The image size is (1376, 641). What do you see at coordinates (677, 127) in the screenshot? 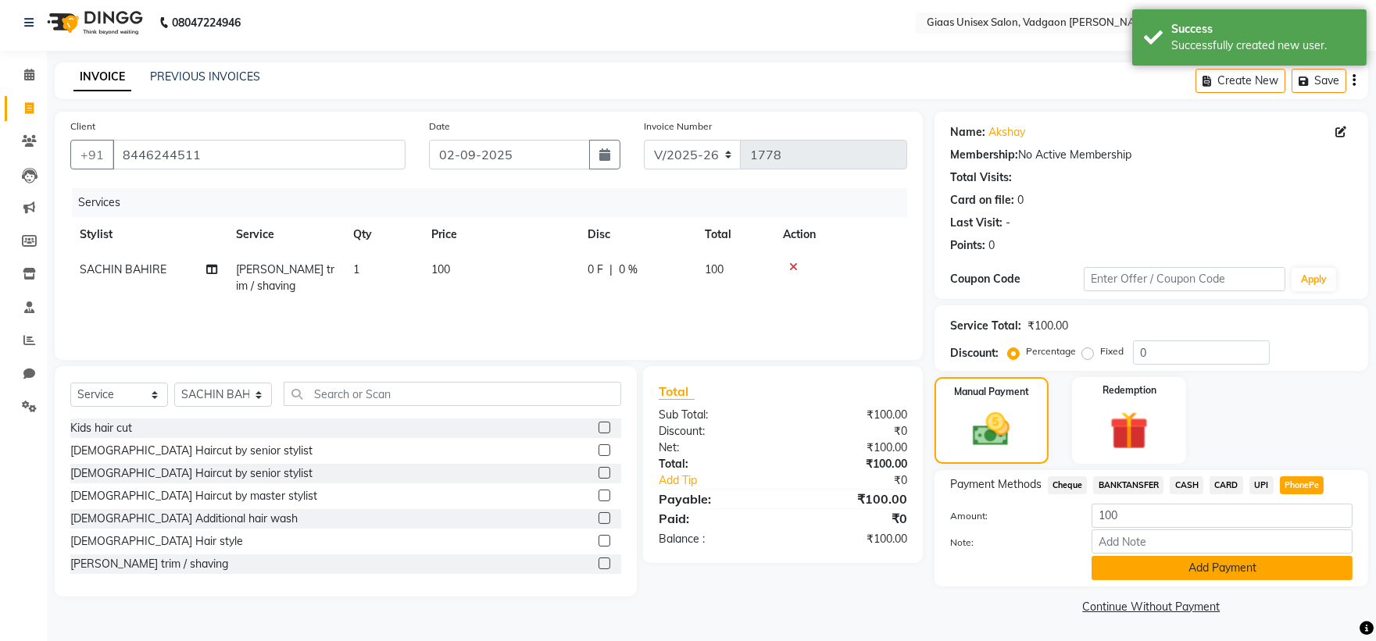
I see `label: Invoice Number` at bounding box center [677, 127].